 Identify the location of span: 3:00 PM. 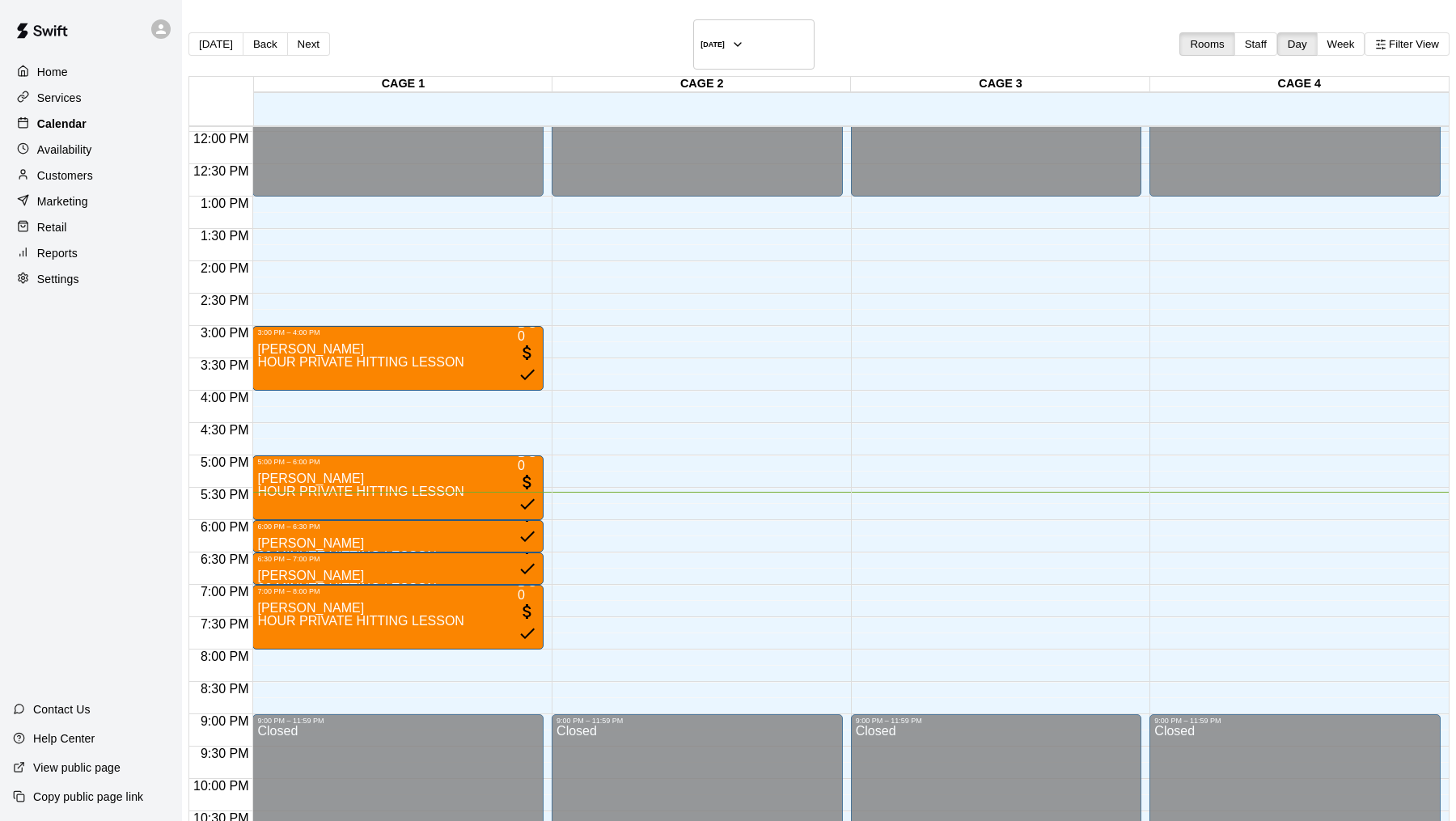
(225, 332).